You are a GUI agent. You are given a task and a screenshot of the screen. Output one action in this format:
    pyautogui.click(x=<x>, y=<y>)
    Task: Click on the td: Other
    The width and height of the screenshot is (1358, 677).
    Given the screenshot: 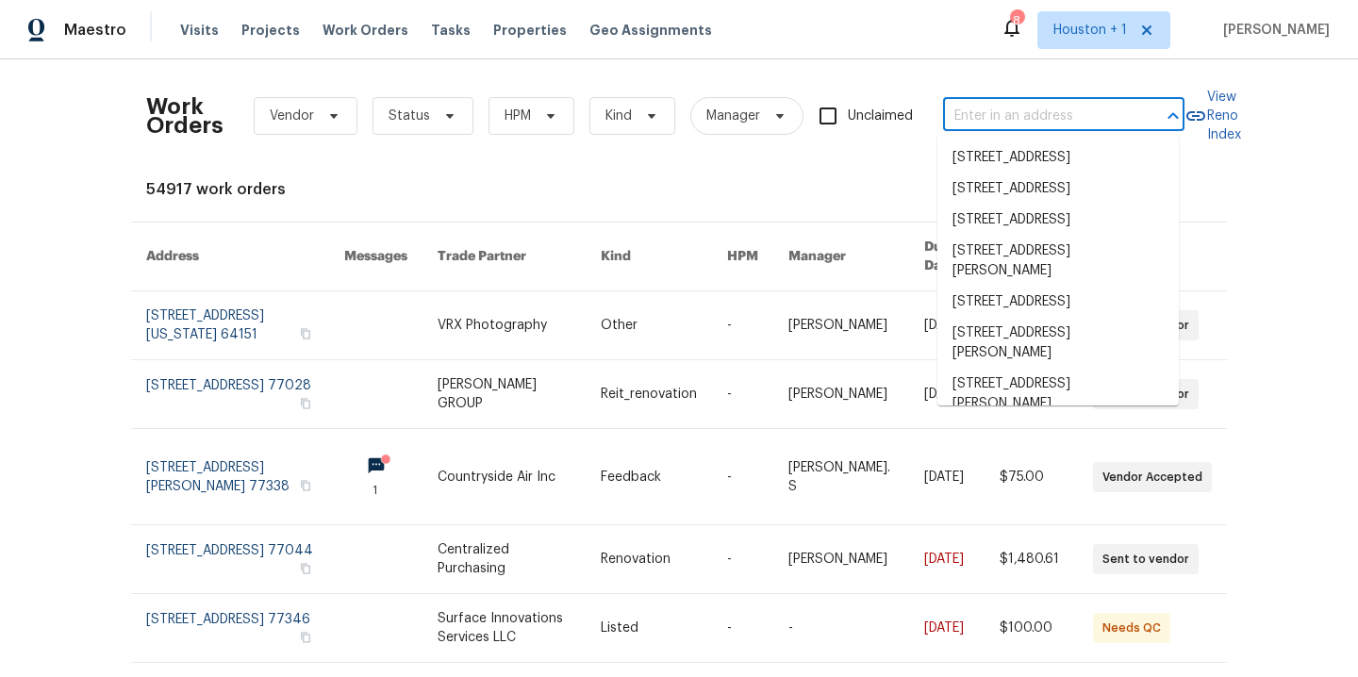 What is the action you would take?
    pyautogui.click(x=649, y=325)
    